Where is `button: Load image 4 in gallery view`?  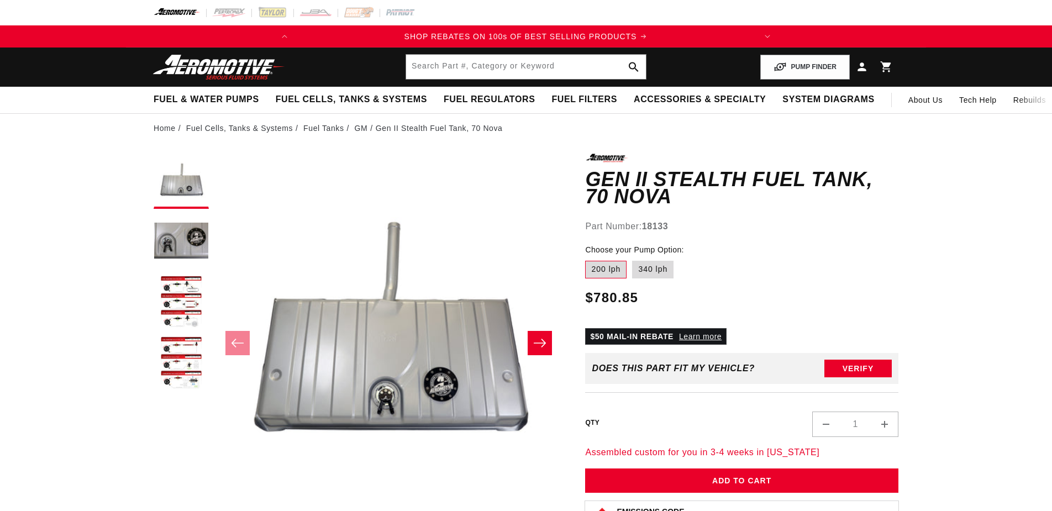 button: Load image 4 in gallery view is located at coordinates (181, 364).